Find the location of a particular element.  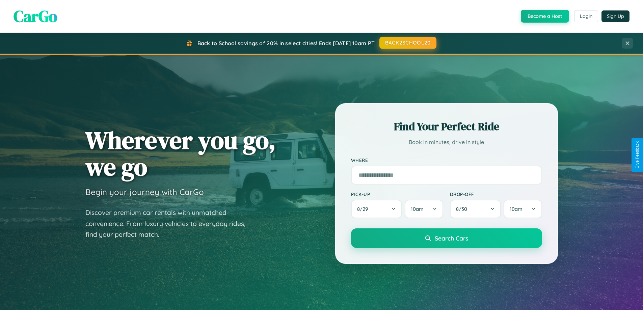

button: Login is located at coordinates (586, 16).